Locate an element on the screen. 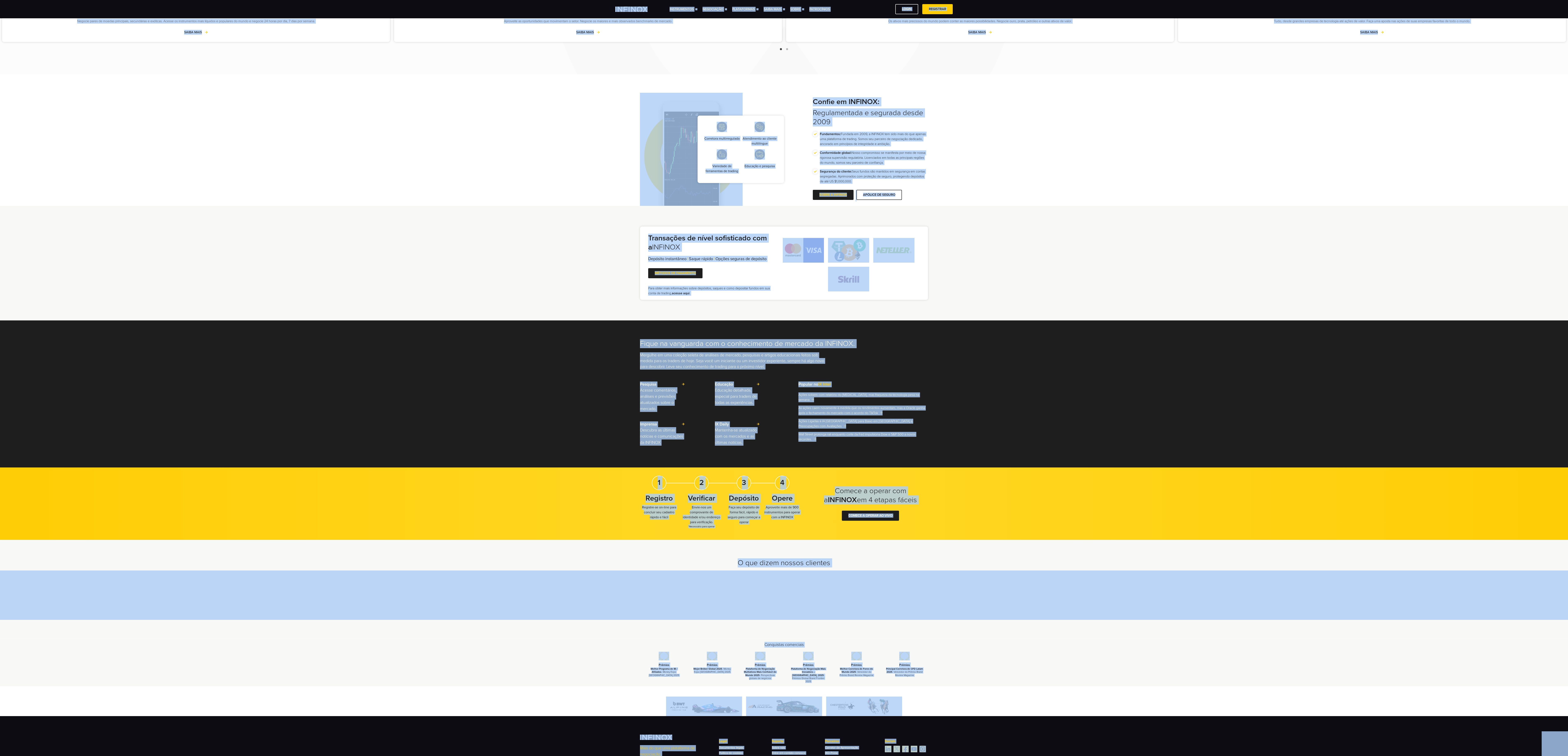 Image resolution: width=1568 pixels, height=756 pixels. a: Youtube is located at coordinates (914, 749).